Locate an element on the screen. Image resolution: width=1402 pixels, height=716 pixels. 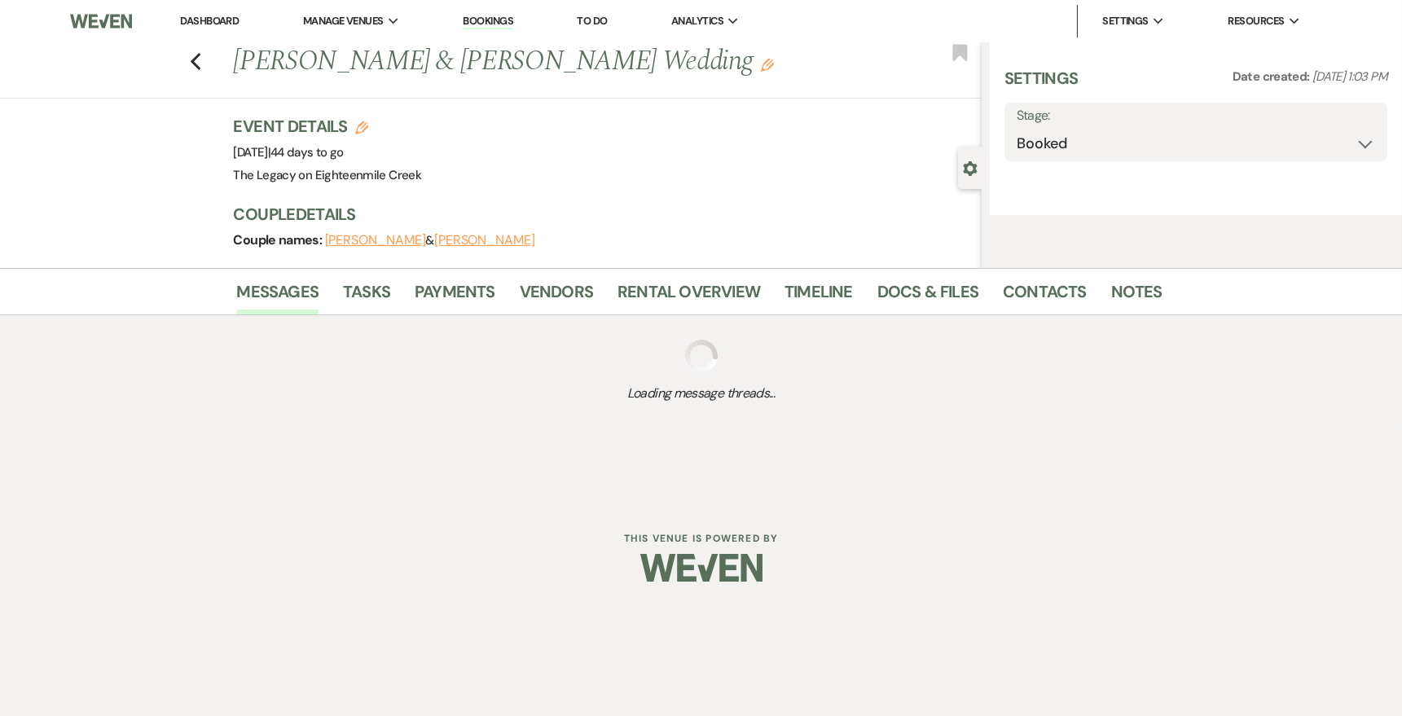
a: Vendors is located at coordinates (556, 297).